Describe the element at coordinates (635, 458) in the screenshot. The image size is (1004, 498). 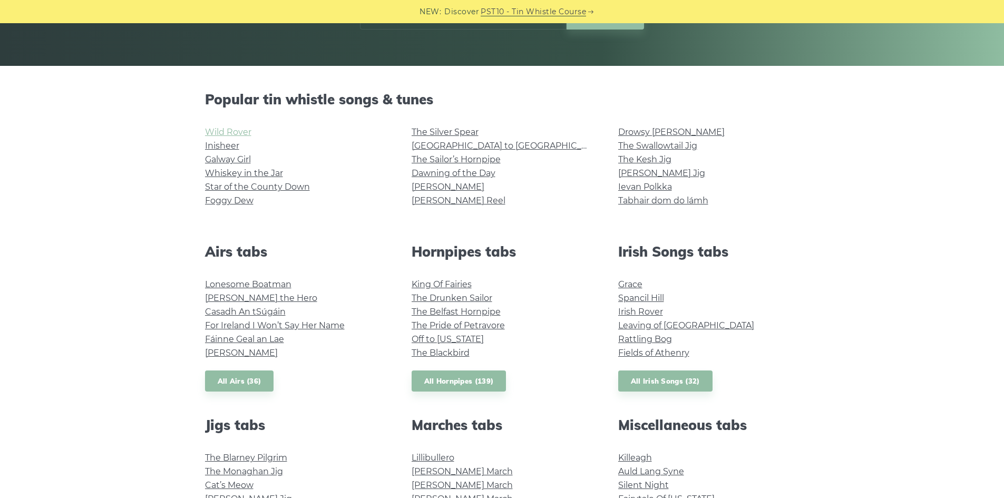
I see `a: Killeagh` at that location.